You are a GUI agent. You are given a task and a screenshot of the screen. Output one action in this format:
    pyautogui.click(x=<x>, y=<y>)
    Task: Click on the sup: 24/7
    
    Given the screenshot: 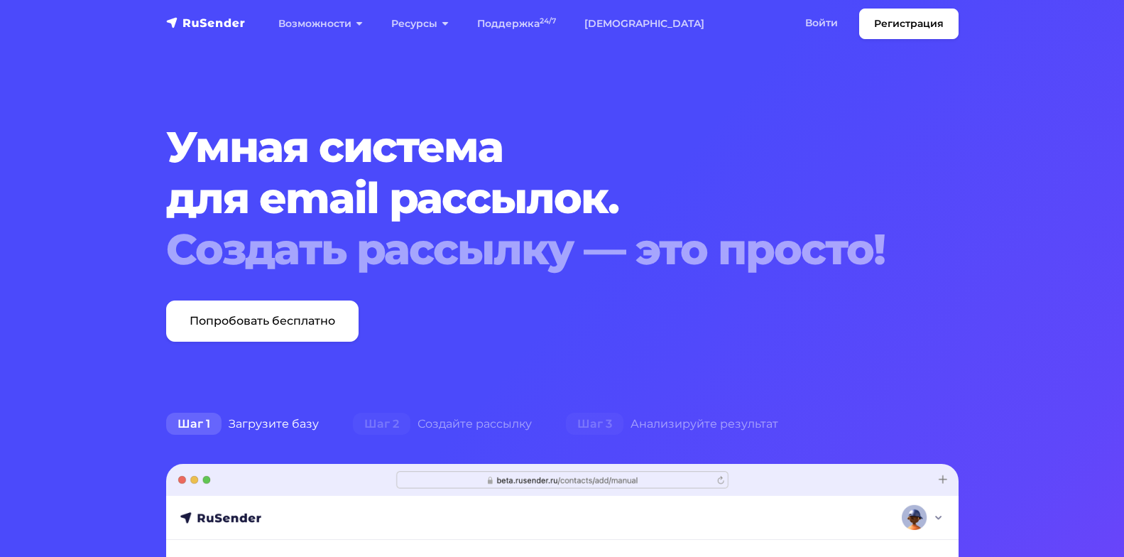 What is the action you would take?
    pyautogui.click(x=548, y=21)
    